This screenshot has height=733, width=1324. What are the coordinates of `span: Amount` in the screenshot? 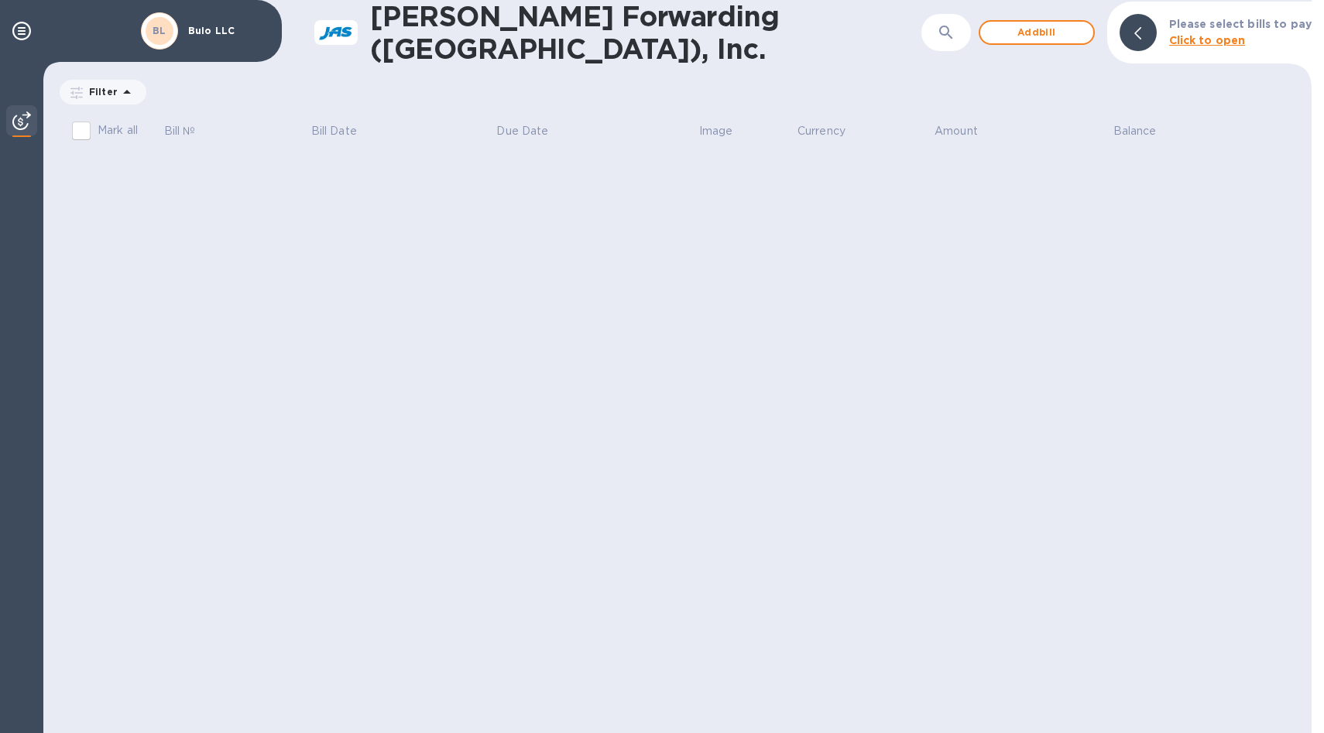 It's located at (966, 131).